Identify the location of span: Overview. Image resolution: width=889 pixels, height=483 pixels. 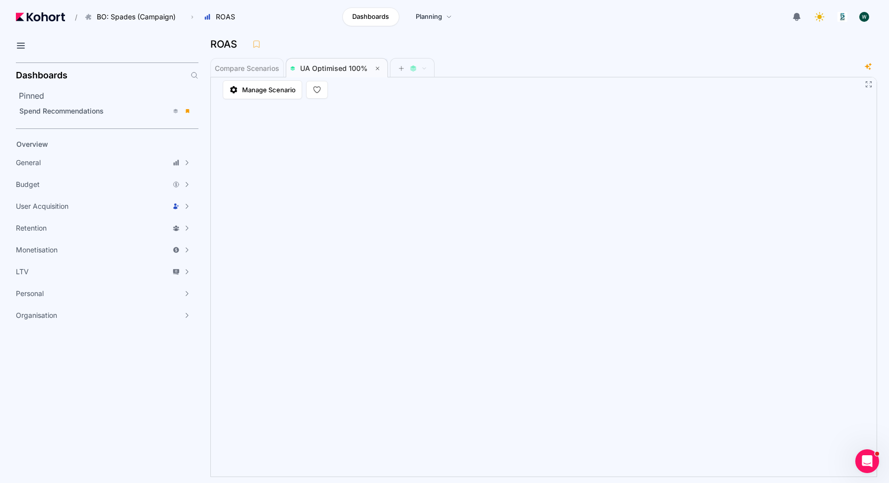
(32, 144).